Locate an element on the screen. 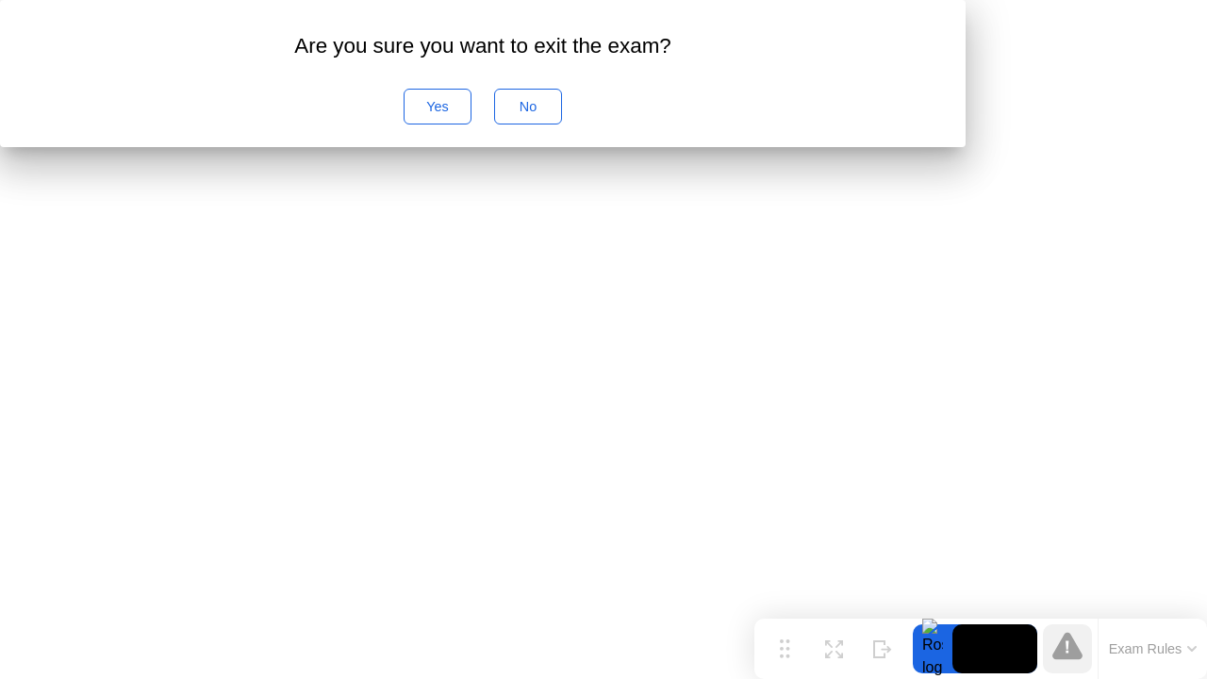  div: Yes is located at coordinates (438, 107).